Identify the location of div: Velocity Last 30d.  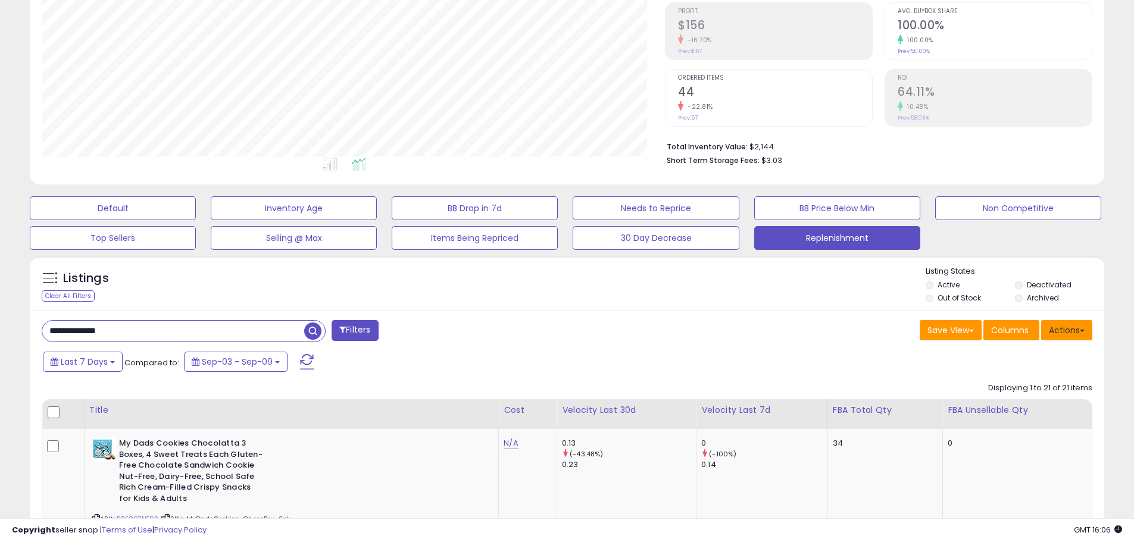
(626, 410).